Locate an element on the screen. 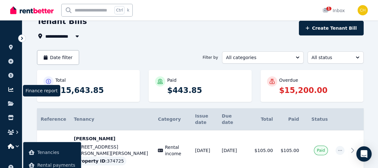 This screenshot has height=168, width=378. span: Property ID is located at coordinates (91, 161).